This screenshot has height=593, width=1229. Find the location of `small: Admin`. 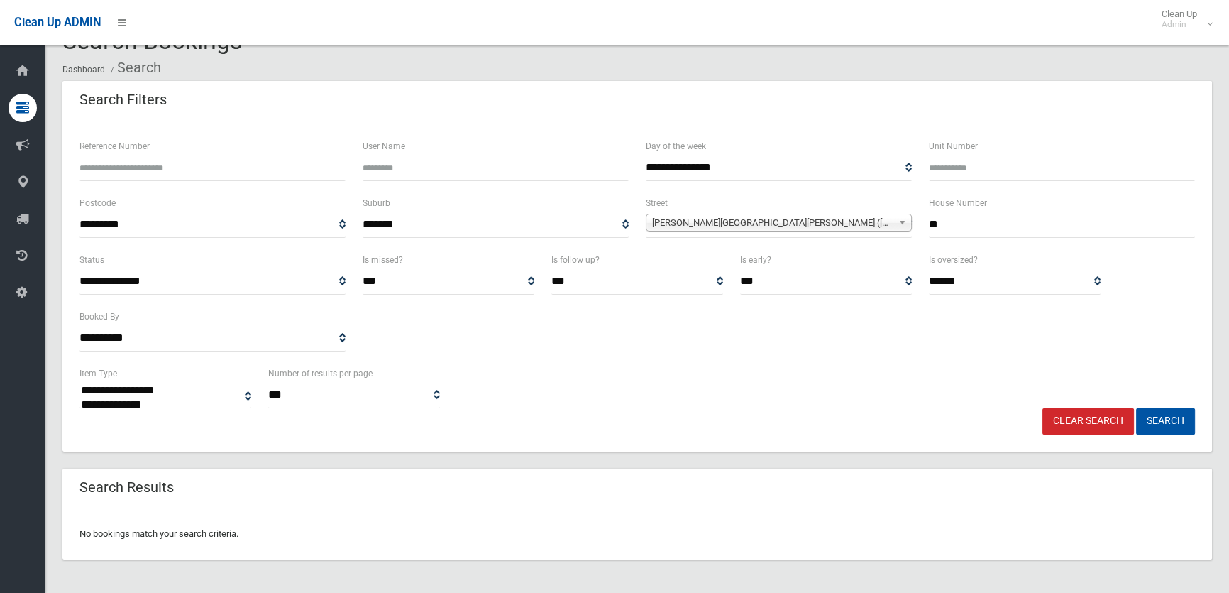

small: Admin is located at coordinates (1180, 24).